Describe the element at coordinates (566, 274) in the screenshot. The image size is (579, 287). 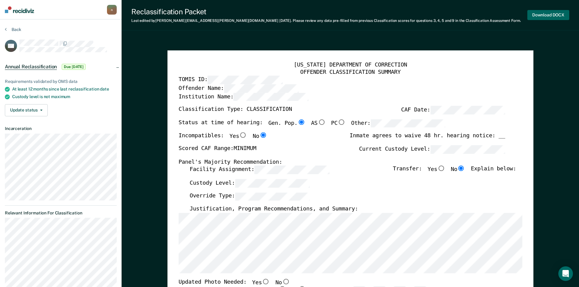
I see `div: Open Intercom Messenger` at that location.